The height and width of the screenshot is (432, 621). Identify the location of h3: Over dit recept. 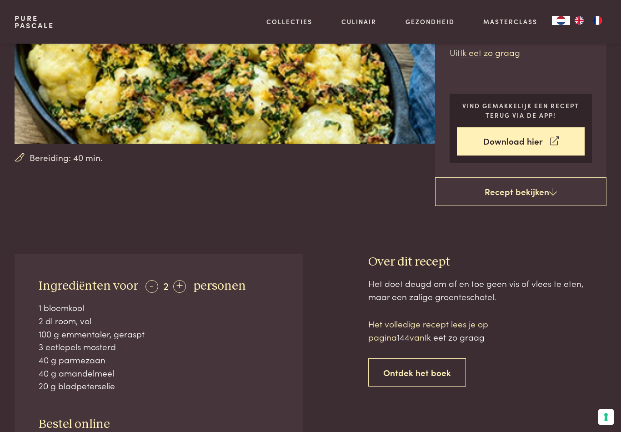
(487, 262).